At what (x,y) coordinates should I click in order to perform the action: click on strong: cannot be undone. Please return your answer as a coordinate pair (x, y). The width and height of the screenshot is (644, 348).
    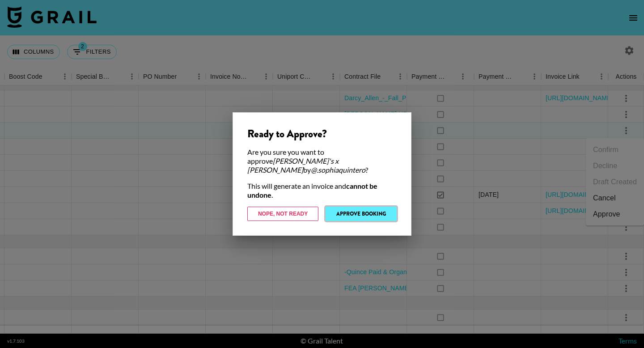
    Looking at the image, I should click on (312, 190).